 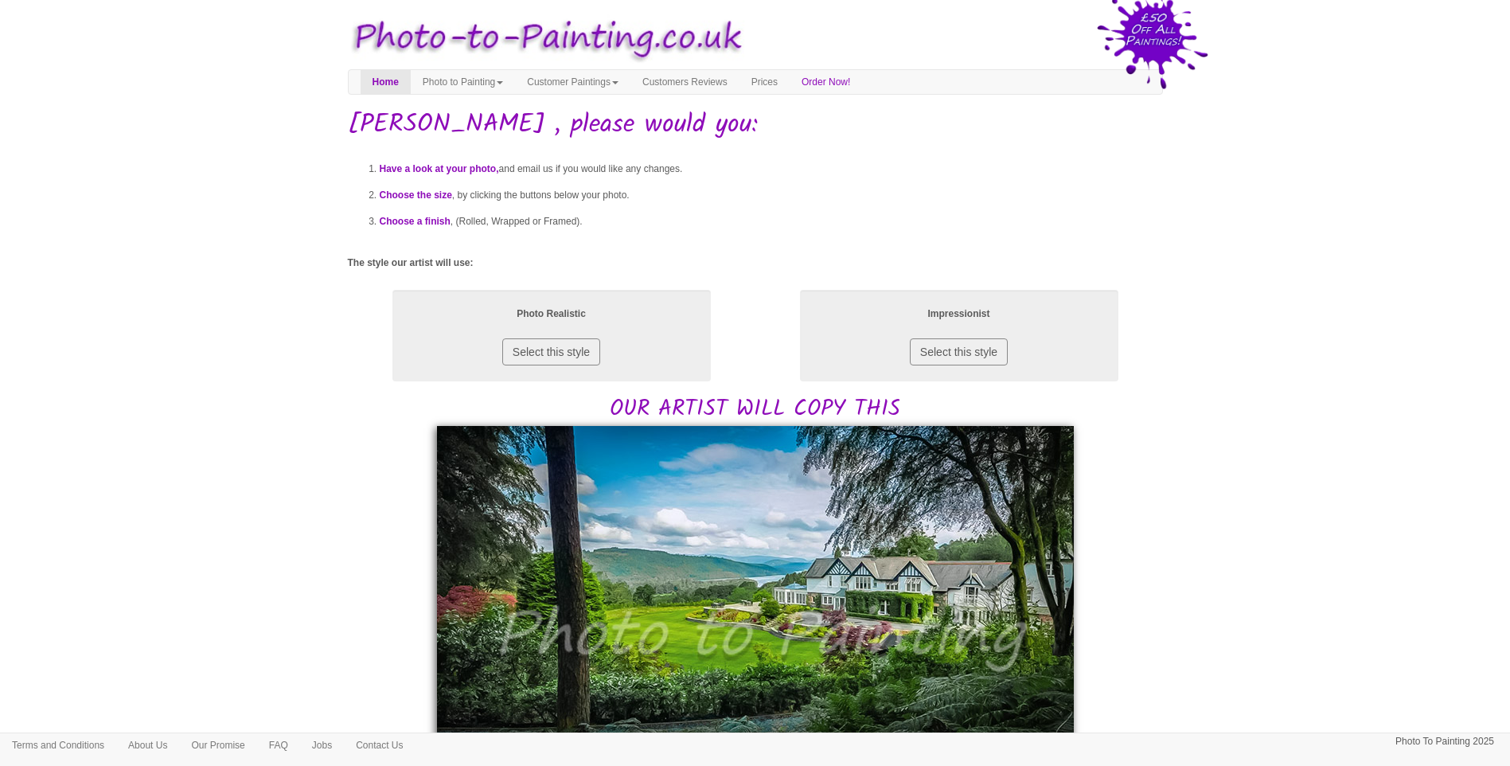 I want to click on span: Choose a finish, so click(x=415, y=221).